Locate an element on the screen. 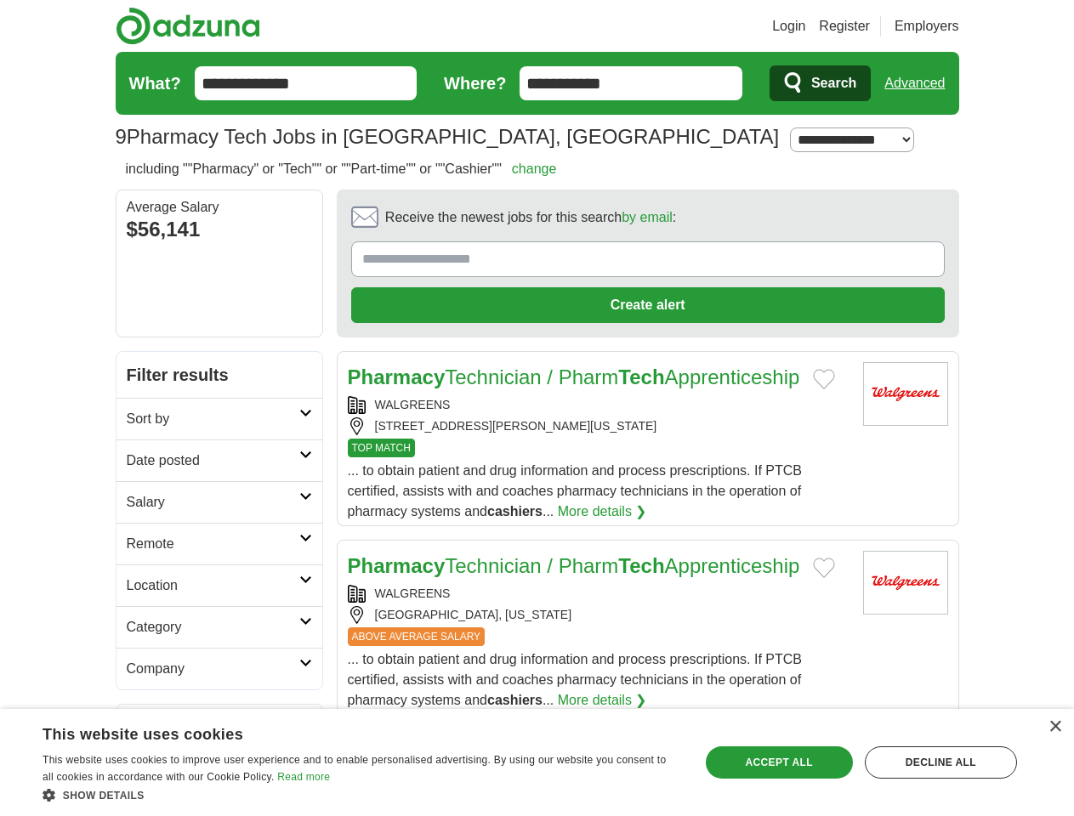 Image resolution: width=1074 pixels, height=816 pixels. a: Register is located at coordinates (844, 26).